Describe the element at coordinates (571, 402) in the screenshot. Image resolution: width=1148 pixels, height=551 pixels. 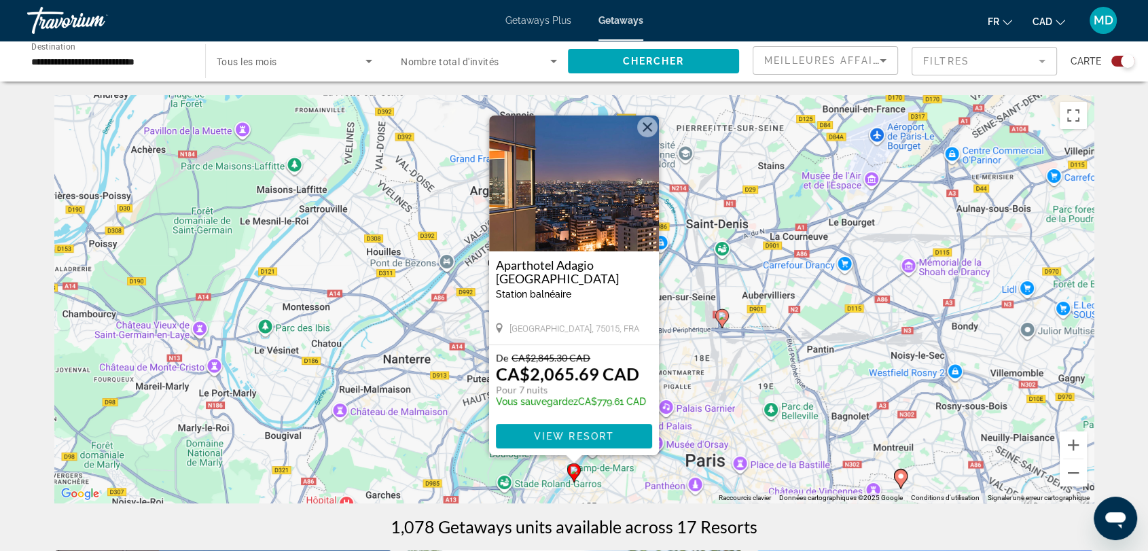
I see `p: CA$779.61 CAD` at that location.